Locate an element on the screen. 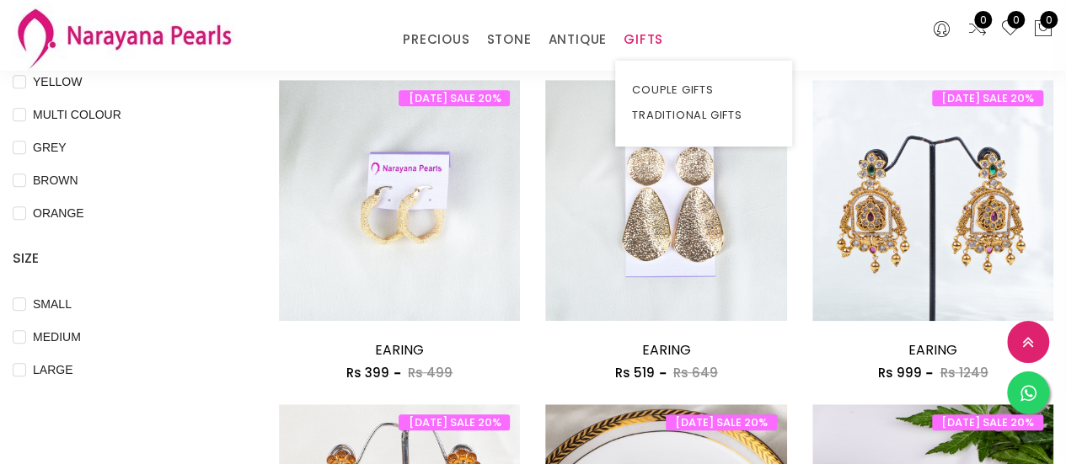 This screenshot has height=464, width=1066. span: MULTI COLOUR is located at coordinates (77, 115).